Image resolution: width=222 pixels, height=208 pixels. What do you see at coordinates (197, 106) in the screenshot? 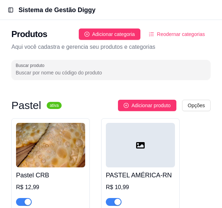
I see `span: Opções` at bounding box center [197, 106].